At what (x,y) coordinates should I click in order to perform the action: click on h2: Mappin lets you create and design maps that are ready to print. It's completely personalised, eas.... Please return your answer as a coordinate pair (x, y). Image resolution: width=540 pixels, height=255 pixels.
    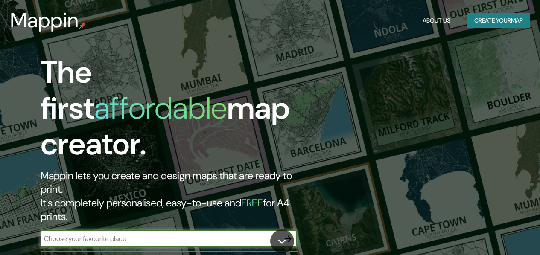
    Looking at the image, I should click on (175, 196).